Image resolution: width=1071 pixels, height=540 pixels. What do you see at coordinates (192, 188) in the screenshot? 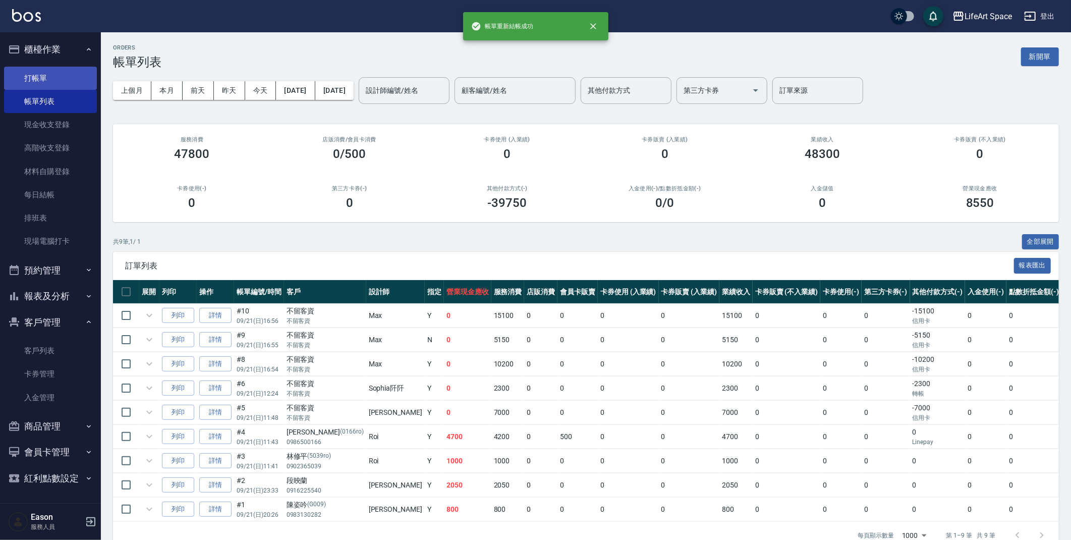
I see `h2: 卡券使用(-)` at bounding box center [192, 188].